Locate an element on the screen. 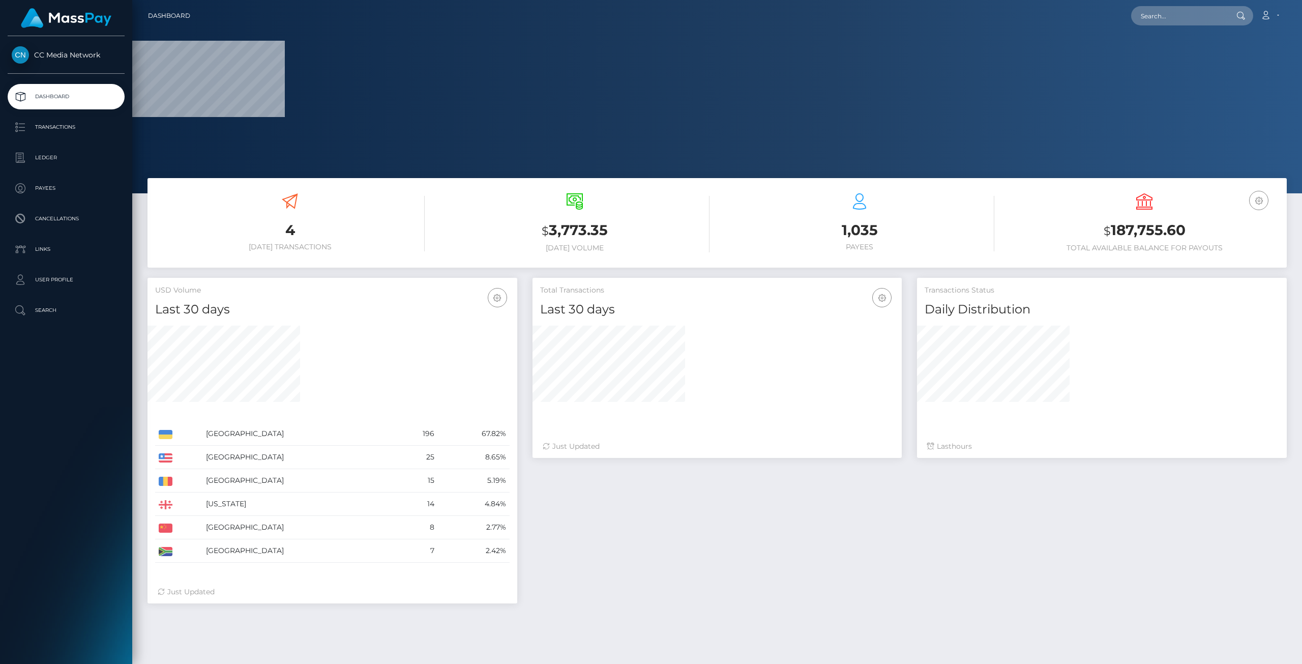 The width and height of the screenshot is (1302, 664). h3: 187,755.60 is located at coordinates (1145, 230).